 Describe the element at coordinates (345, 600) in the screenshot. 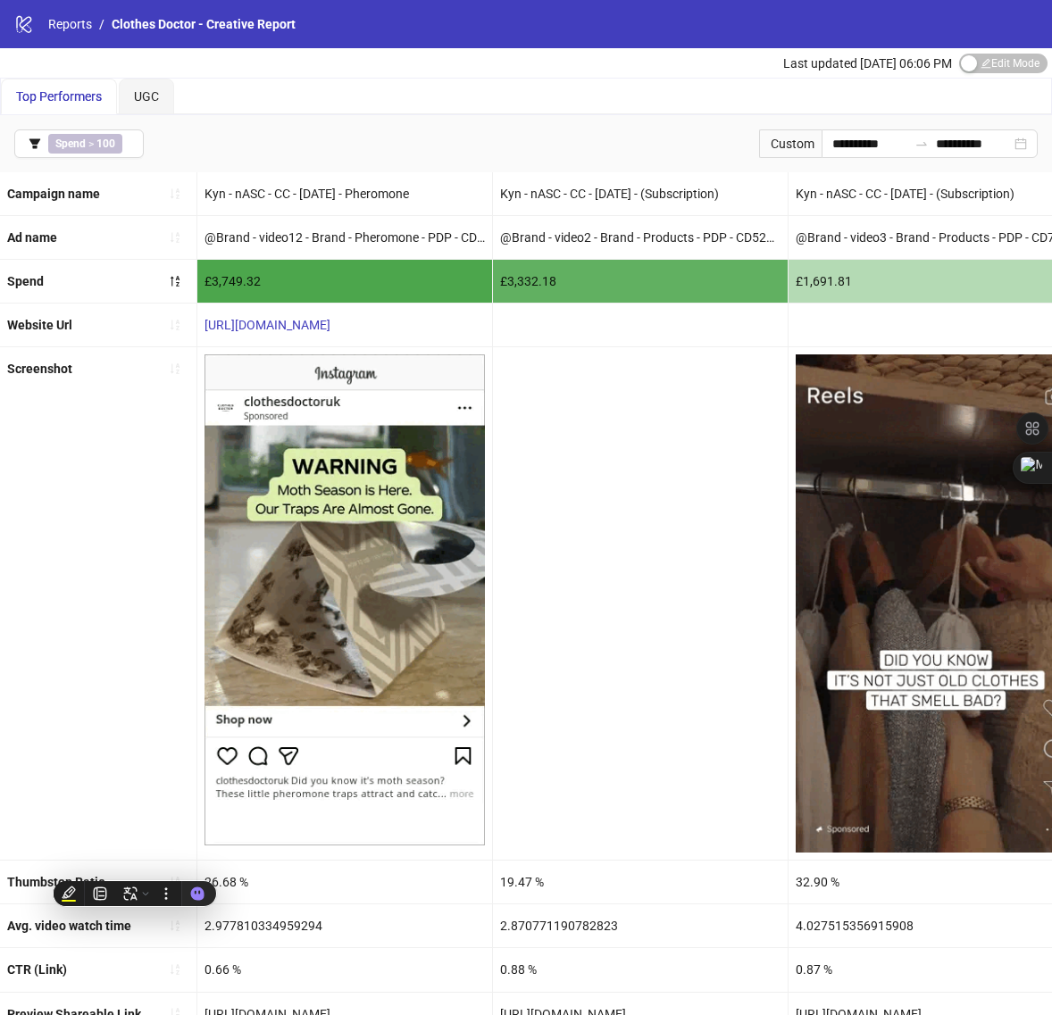

I see `img: Screenshot 120232442105750681` at that location.